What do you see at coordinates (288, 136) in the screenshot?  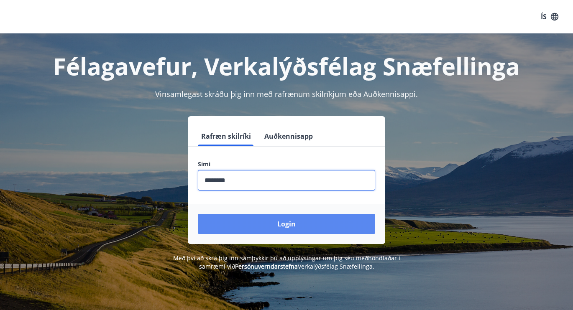 I see `button: Auðkennisapp` at bounding box center [288, 136].